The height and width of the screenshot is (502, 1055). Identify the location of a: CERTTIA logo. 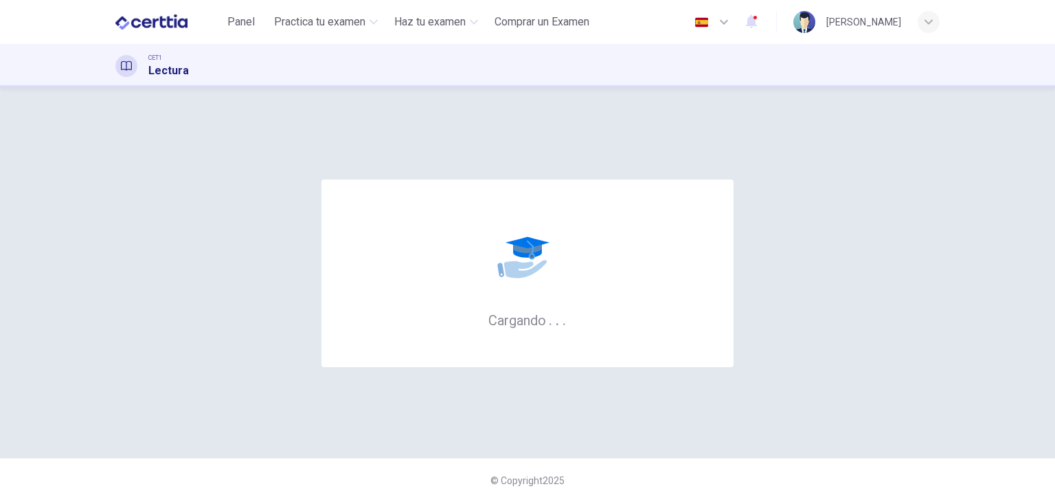
(167, 22).